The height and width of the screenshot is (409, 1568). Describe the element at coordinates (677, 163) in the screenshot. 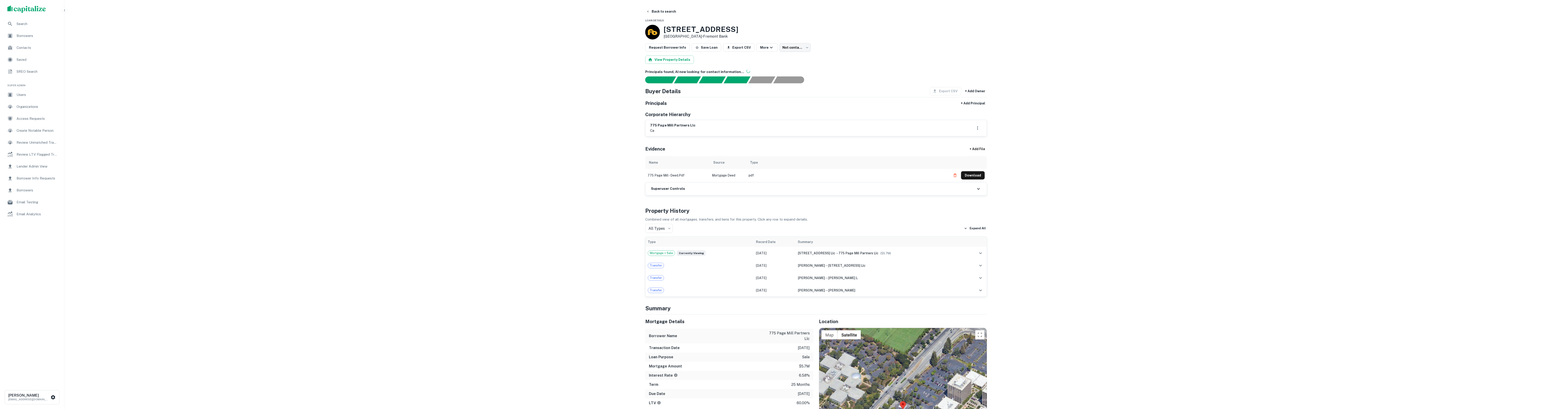

I see `th: Name` at that location.